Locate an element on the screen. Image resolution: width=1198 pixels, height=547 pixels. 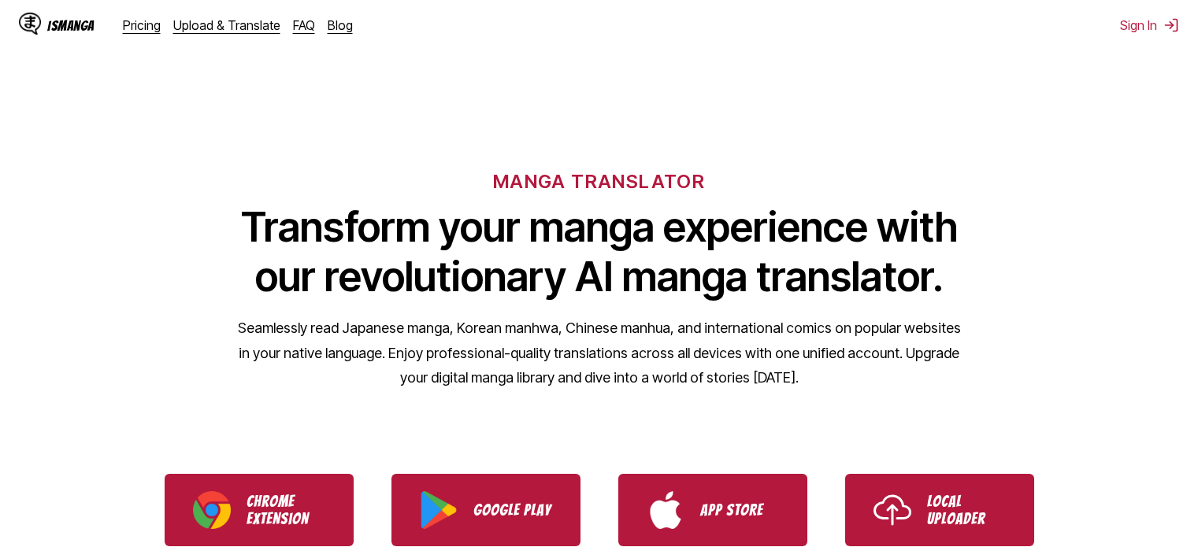
div: IsManga is located at coordinates (71, 25).